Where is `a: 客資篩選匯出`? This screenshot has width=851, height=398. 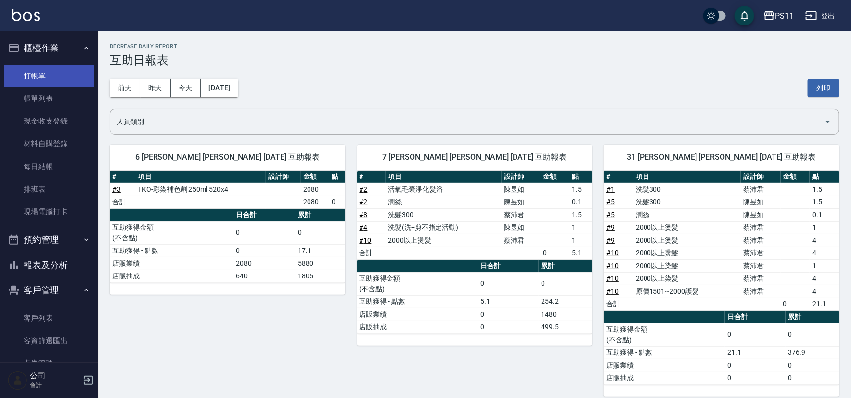
a: 客資篩選匯出 is located at coordinates (49, 341).